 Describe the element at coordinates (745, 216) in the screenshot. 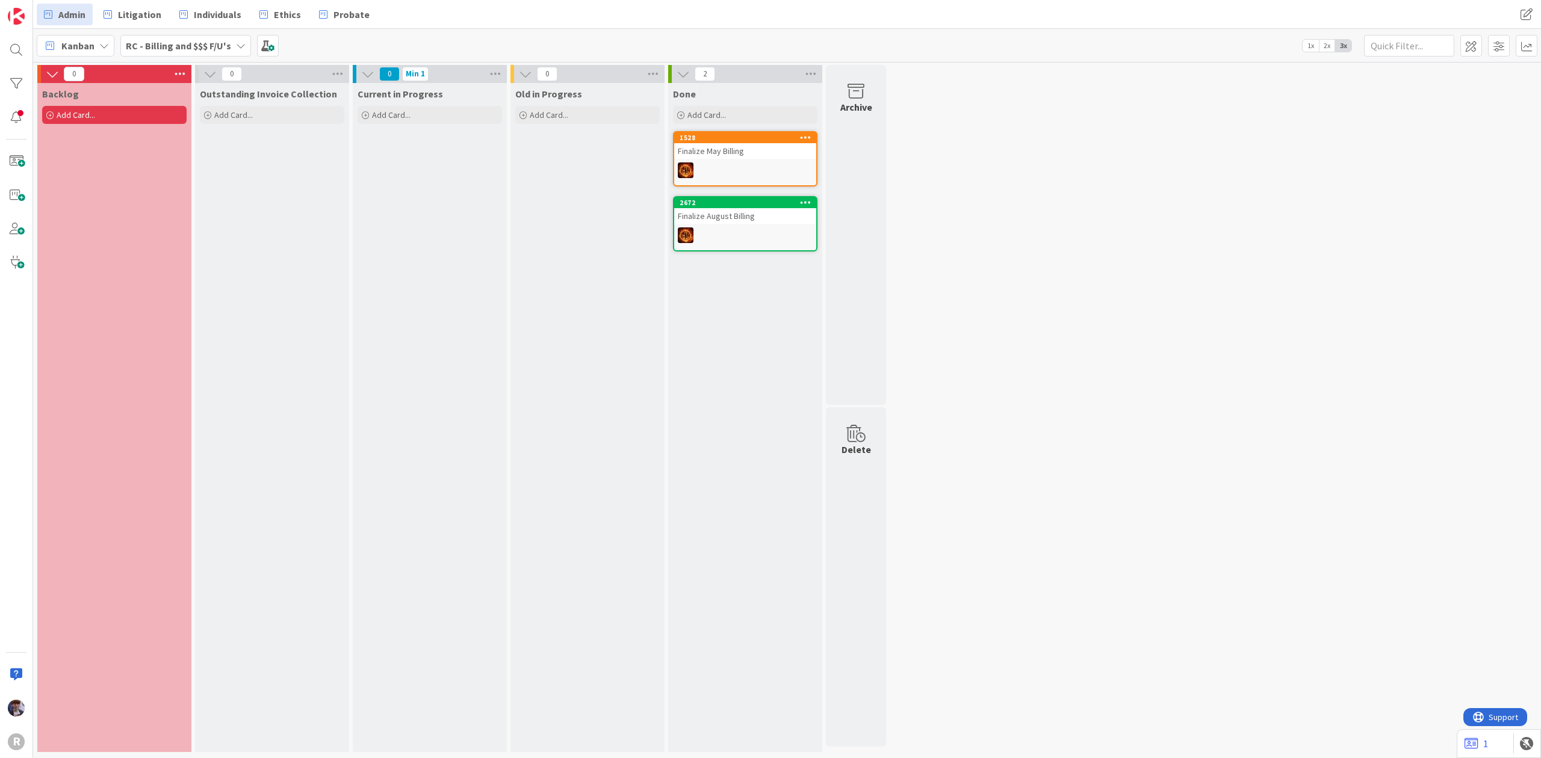

I see `div: Finalize August Billing` at that location.